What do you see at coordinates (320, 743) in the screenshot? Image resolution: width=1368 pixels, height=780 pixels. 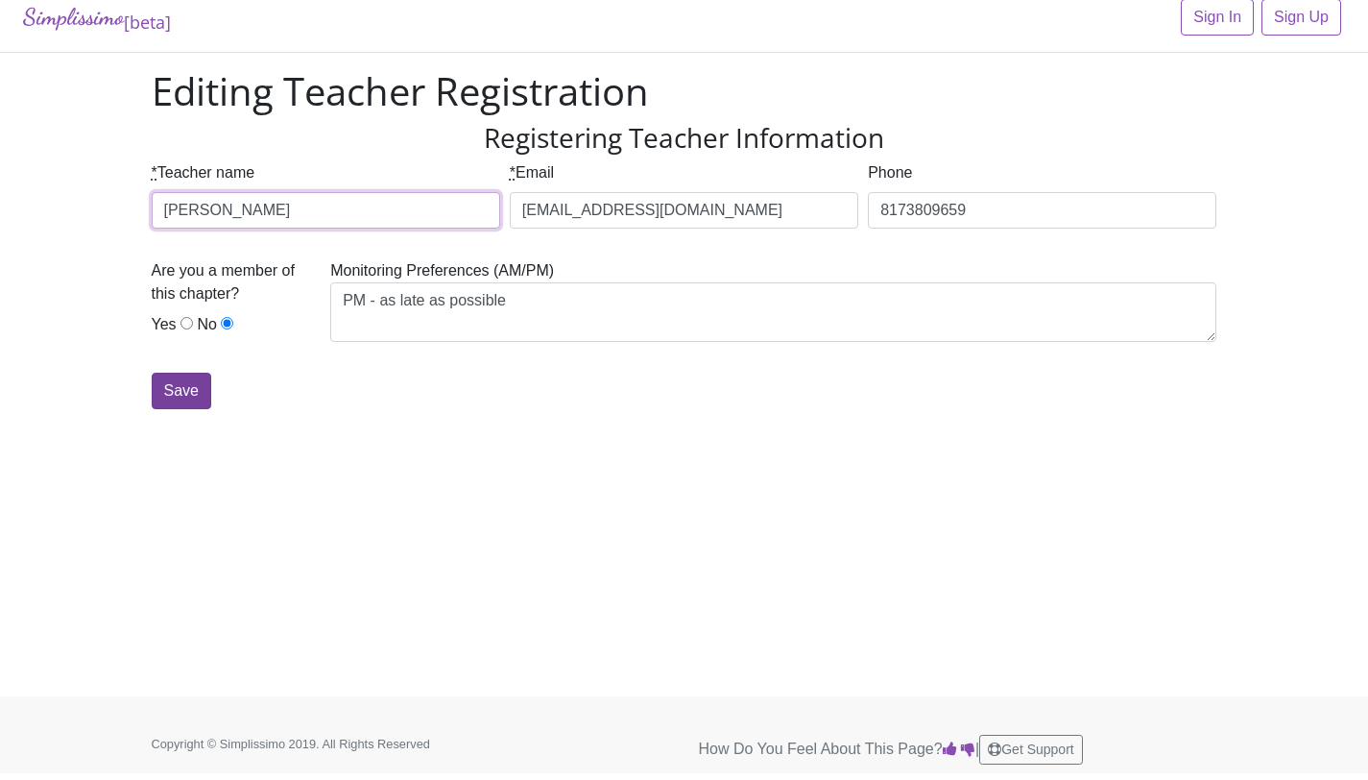 I see `p: Copyright © Simplissimo 2019. All Rights Reserved` at bounding box center [320, 743].